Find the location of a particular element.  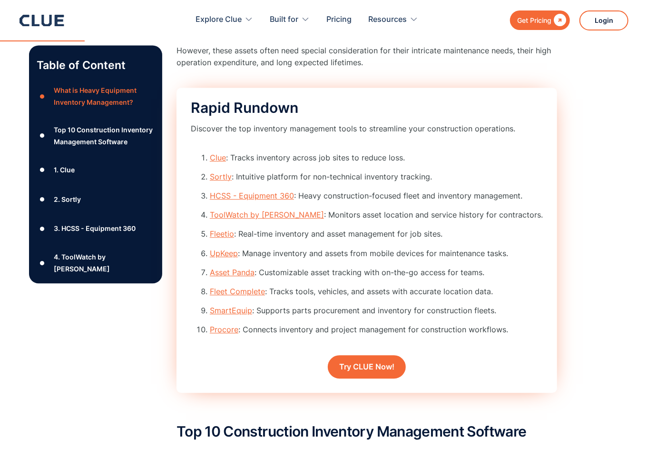

a: Clue is located at coordinates (218, 158).